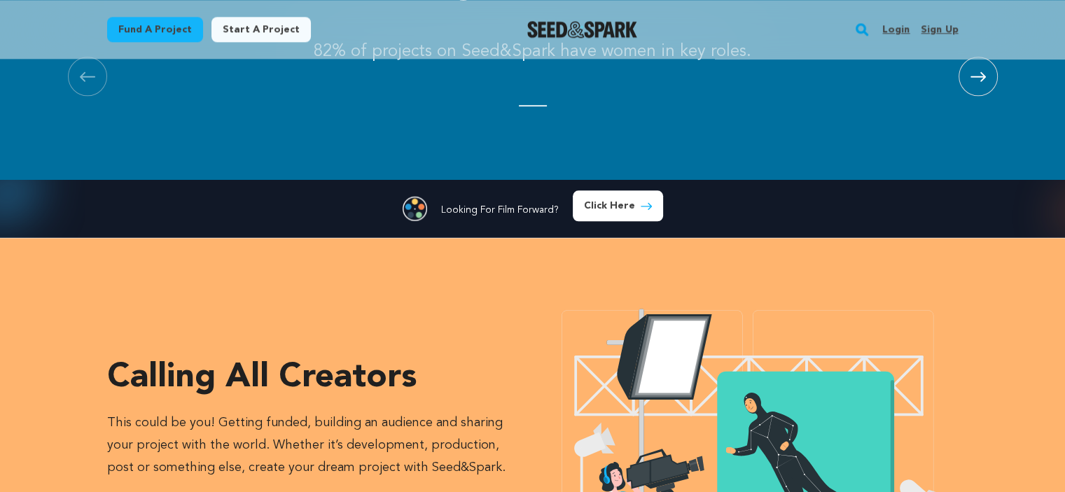 The width and height of the screenshot is (1065, 492). Describe the element at coordinates (414, 209) in the screenshot. I see `img: Seed&Spark Film Forward Icon` at that location.